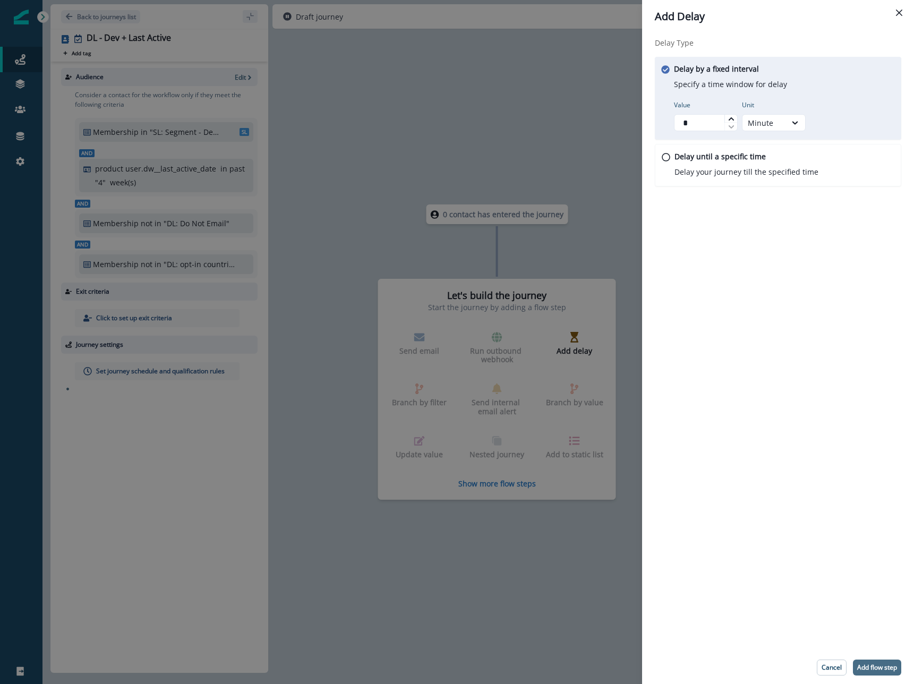 The height and width of the screenshot is (684, 914). What do you see at coordinates (778, 16) in the screenshot?
I see `div: Add Delay` at bounding box center [778, 16].